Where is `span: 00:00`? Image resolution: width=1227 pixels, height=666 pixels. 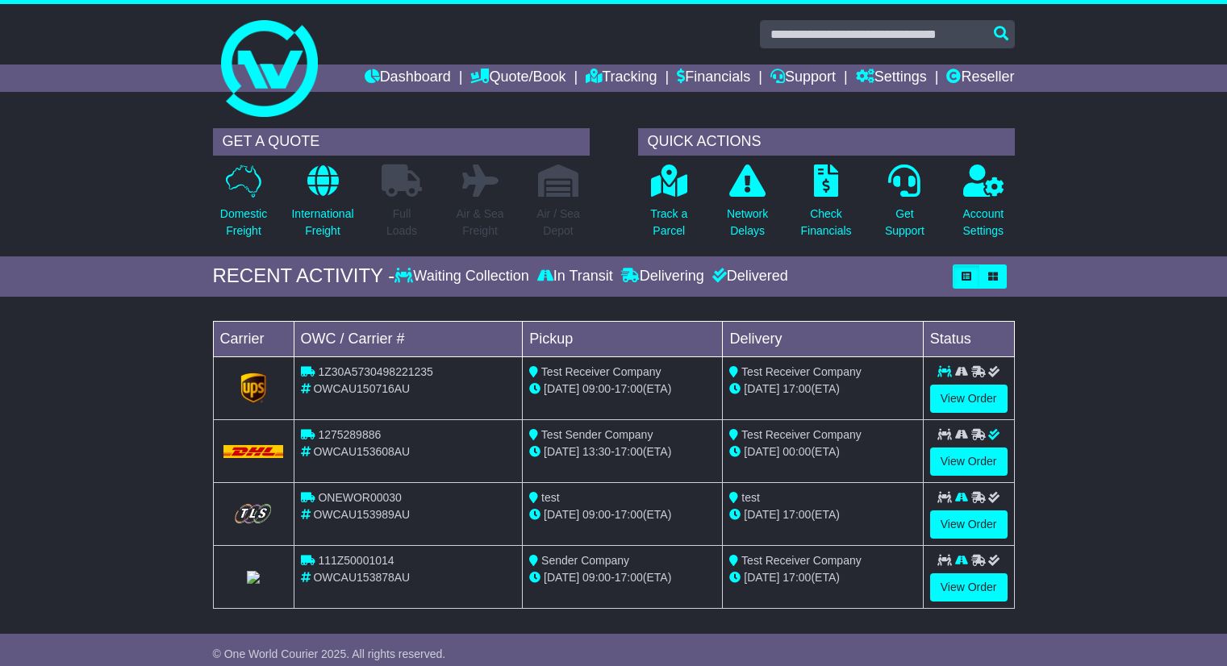
span: 00:00 is located at coordinates (796, 452).